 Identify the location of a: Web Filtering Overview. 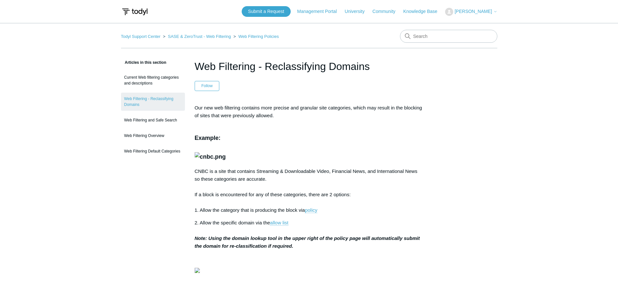
(153, 136).